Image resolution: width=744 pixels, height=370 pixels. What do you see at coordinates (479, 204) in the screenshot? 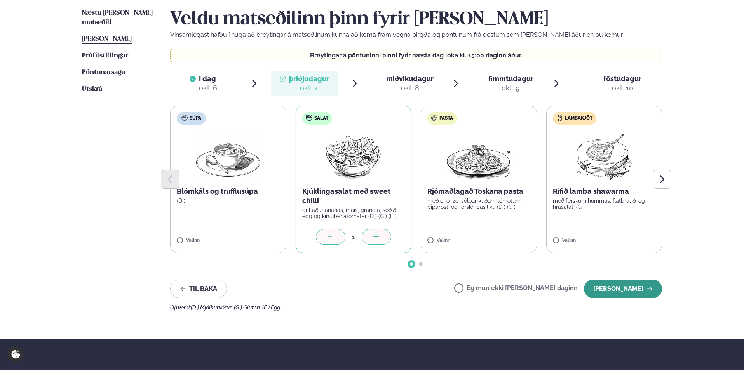
I see `p: með chorizo, sólþurrkuðum tómötum, piparosti og ferskri basilíku (D ) (G )` at bounding box center [479, 204].